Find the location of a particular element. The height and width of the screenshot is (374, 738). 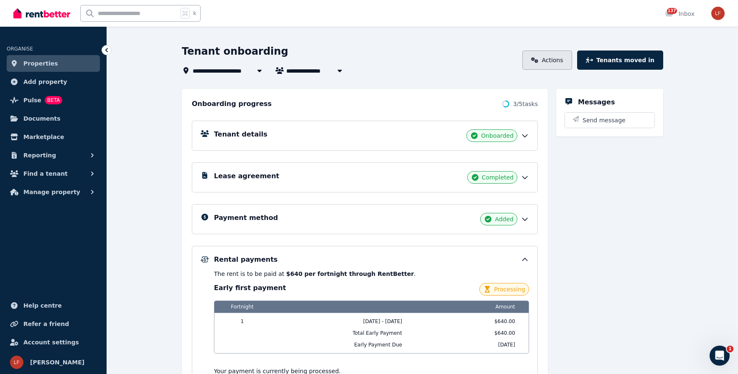

span: k is located at coordinates (194, 13).